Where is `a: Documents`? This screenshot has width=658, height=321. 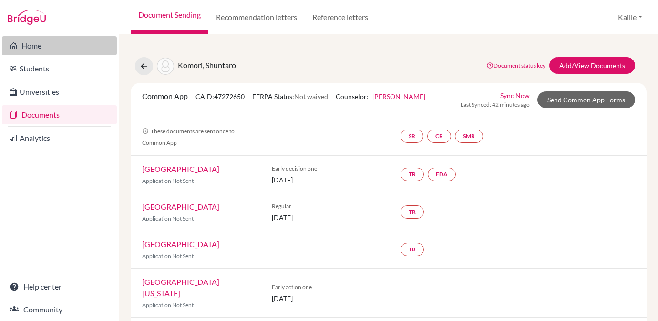 a: Documents is located at coordinates (59, 115).